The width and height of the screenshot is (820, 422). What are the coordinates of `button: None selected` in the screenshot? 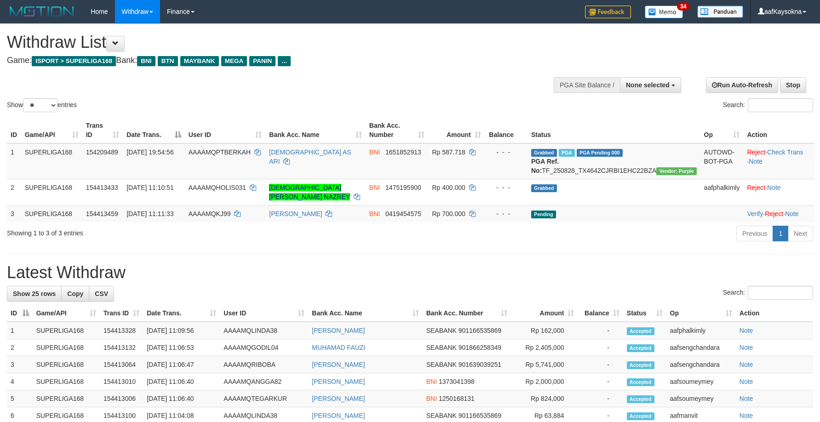 It's located at (650, 85).